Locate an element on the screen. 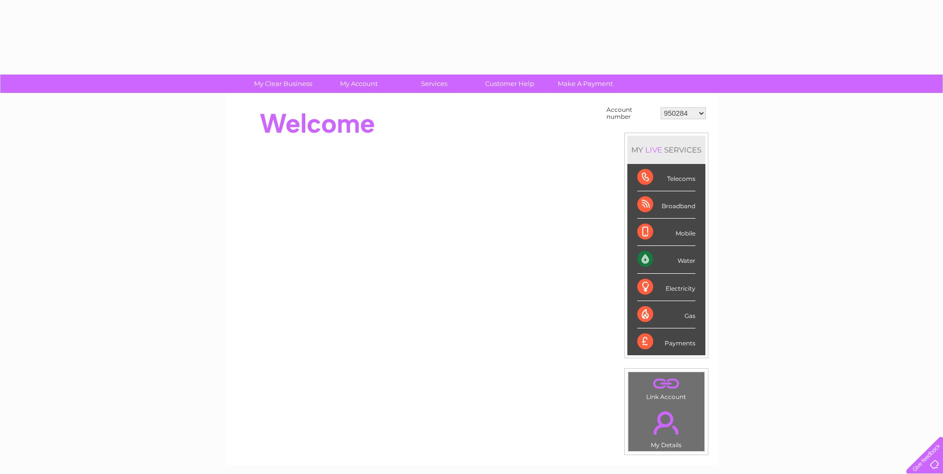 Image resolution: width=943 pixels, height=474 pixels. a: Make A Payment is located at coordinates (585, 83).